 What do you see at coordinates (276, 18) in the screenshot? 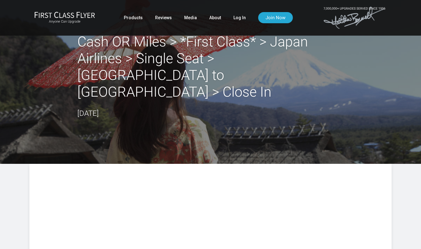
I see `a: Join Now` at bounding box center [276, 18].